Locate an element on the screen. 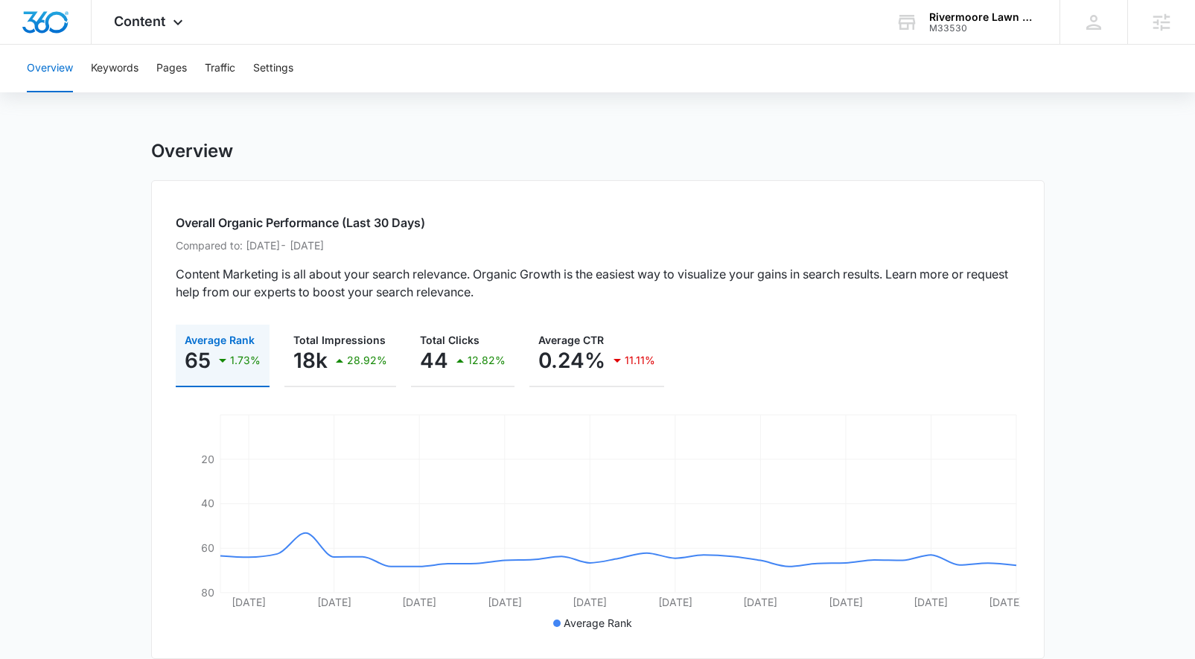  div: account name is located at coordinates (984, 17).